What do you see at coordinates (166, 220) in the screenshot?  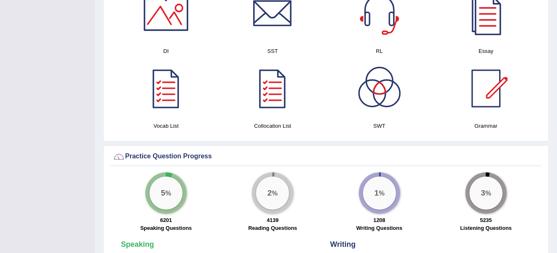 I see `strong: 6201` at bounding box center [166, 220].